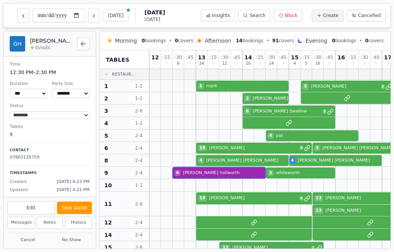  Describe the element at coordinates (18, 182) in the screenshot. I see `span: Created` at that location.